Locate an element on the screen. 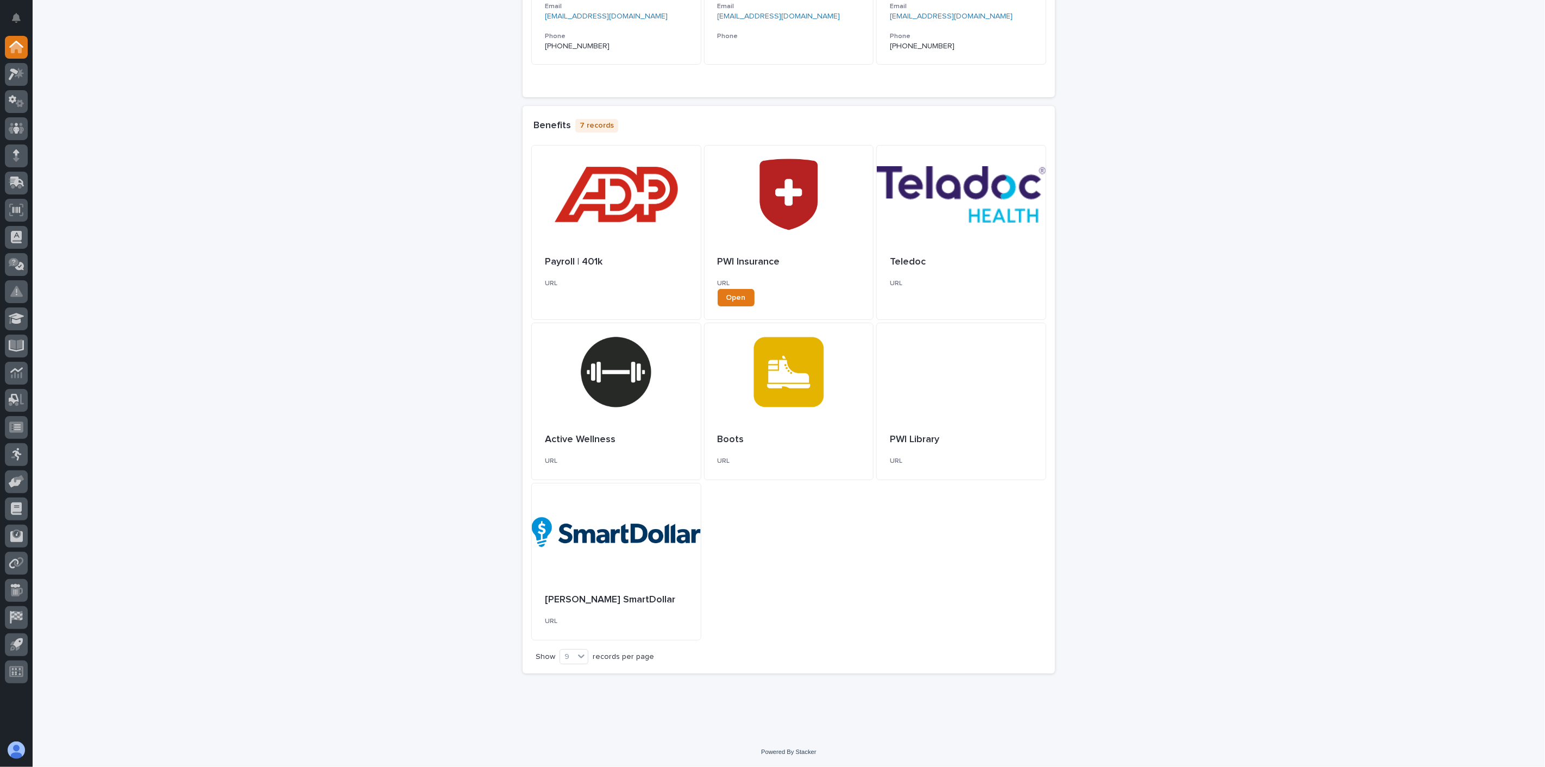 This screenshot has height=767, width=1545. p: 7 records is located at coordinates (597, 126).